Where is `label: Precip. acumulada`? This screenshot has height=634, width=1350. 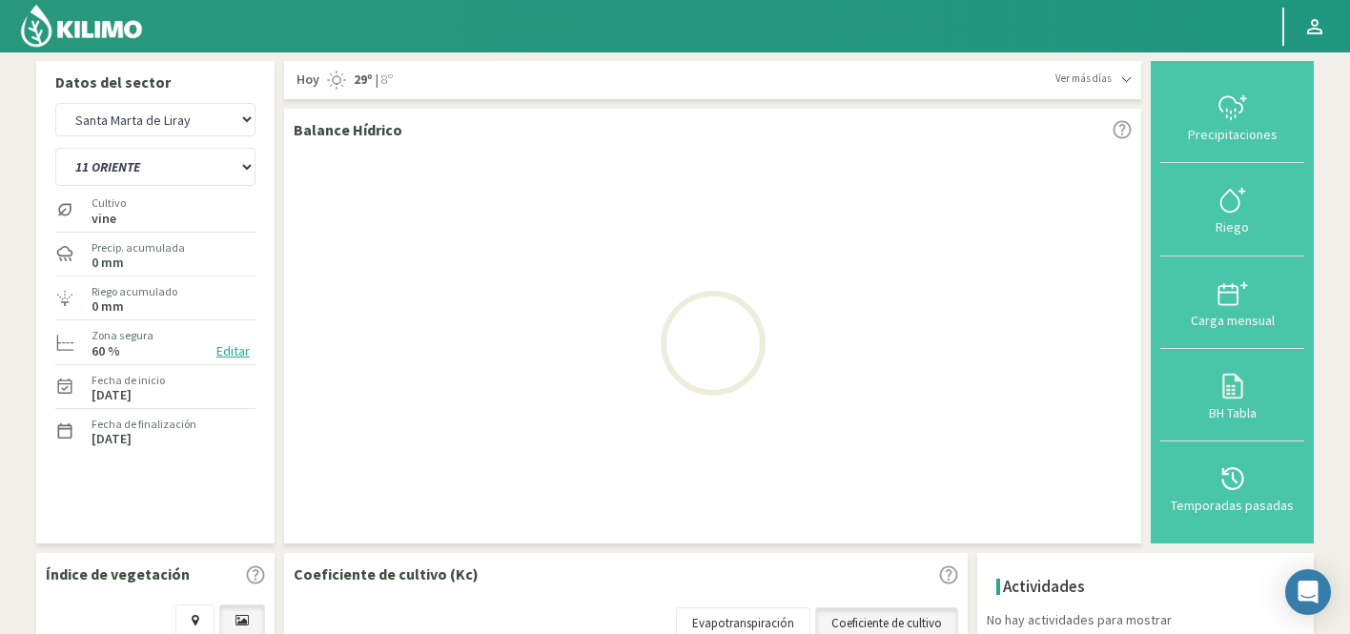 label: Precip. acumulada is located at coordinates (138, 248).